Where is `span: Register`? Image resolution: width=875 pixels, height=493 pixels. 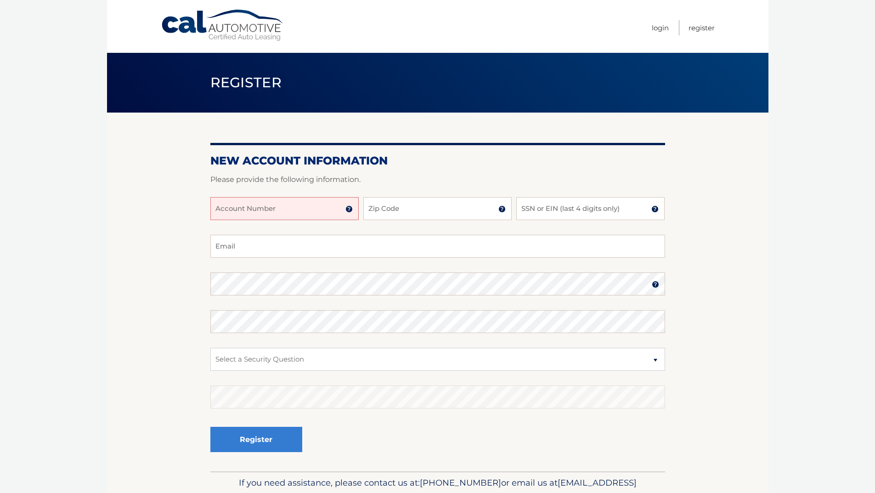 span: Register is located at coordinates (246, 82).